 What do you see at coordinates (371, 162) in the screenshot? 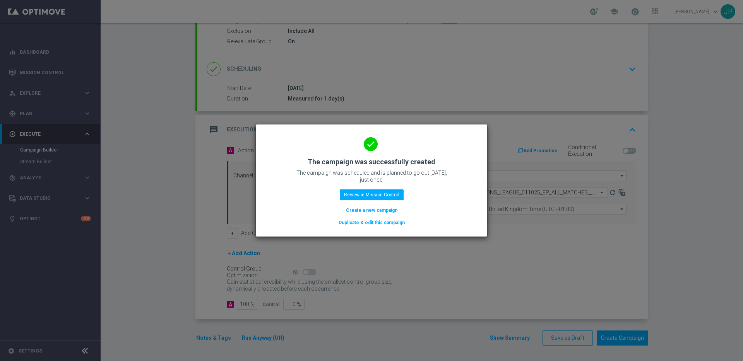
I see `h2: The campaign was successfully created` at bounding box center [371, 162].